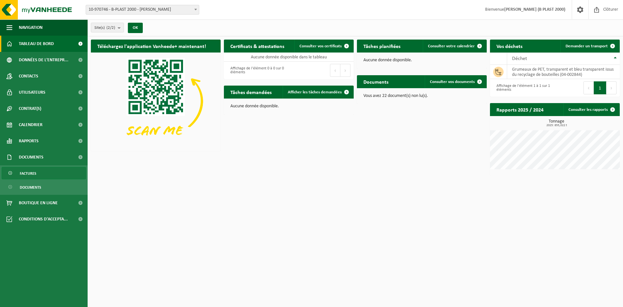  Describe the element at coordinates (318, 92) in the screenshot. I see `a: Afficher les tâches demandées` at that location.